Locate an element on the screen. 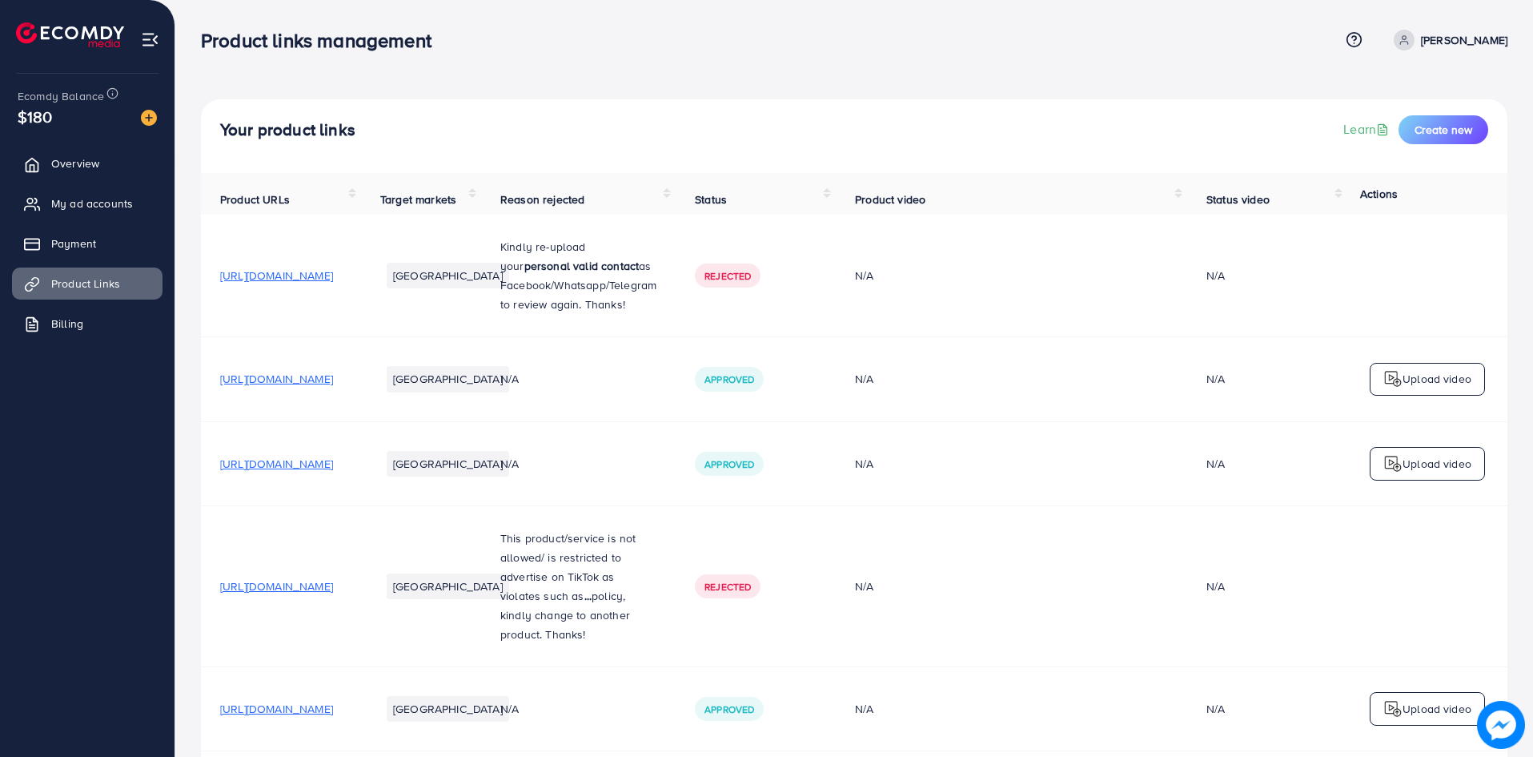 The height and width of the screenshot is (757, 1533). strong: personal valid contact is located at coordinates (582, 266).